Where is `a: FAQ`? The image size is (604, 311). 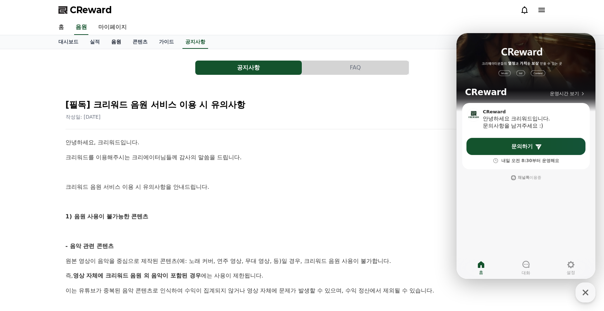
a: FAQ is located at coordinates (356, 68).